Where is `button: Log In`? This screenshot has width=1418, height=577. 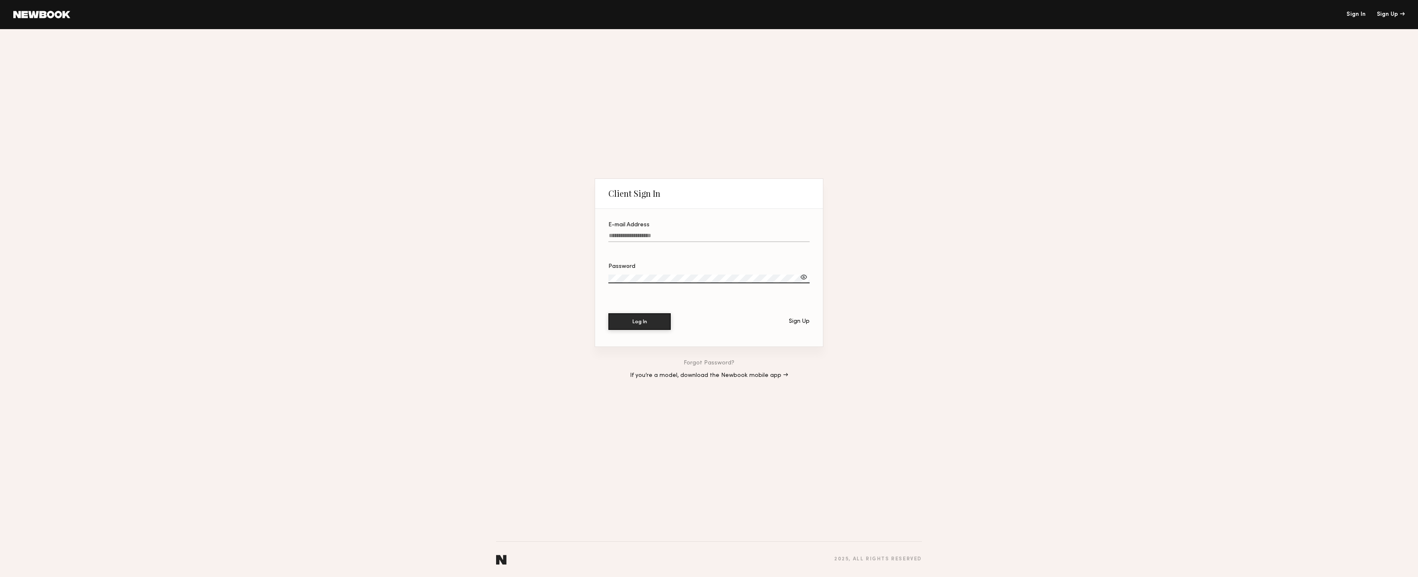 button: Log In is located at coordinates (639, 321).